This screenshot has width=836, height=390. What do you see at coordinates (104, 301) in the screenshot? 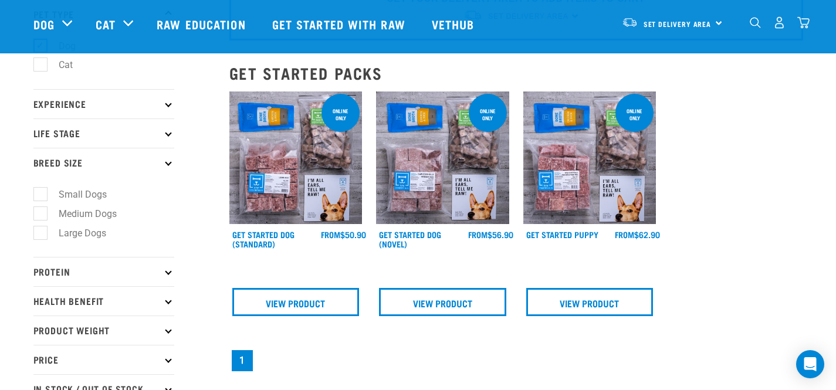
I see `p: Health Benefit` at bounding box center [104, 301].